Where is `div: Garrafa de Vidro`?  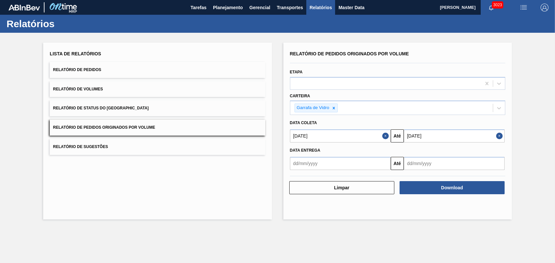
div: Garrafa de Vidro is located at coordinates (312, 108).